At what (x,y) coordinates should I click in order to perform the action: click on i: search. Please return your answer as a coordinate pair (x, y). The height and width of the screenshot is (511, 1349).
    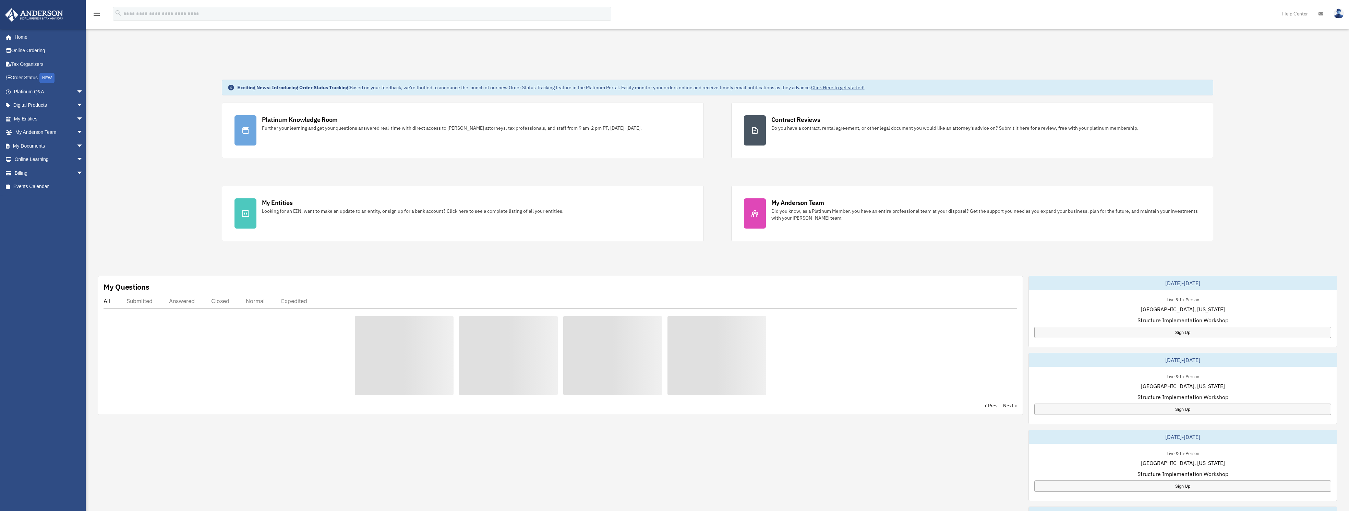
    Looking at the image, I should click on (118, 13).